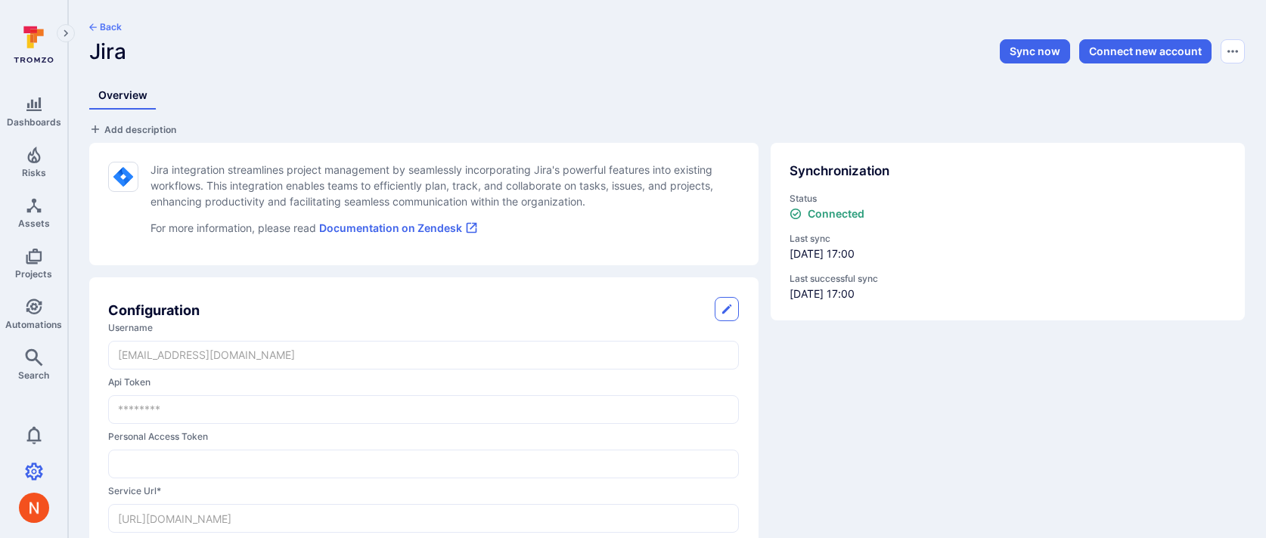 This screenshot has height=538, width=1266. Describe the element at coordinates (105, 27) in the screenshot. I see `button: Back` at that location.